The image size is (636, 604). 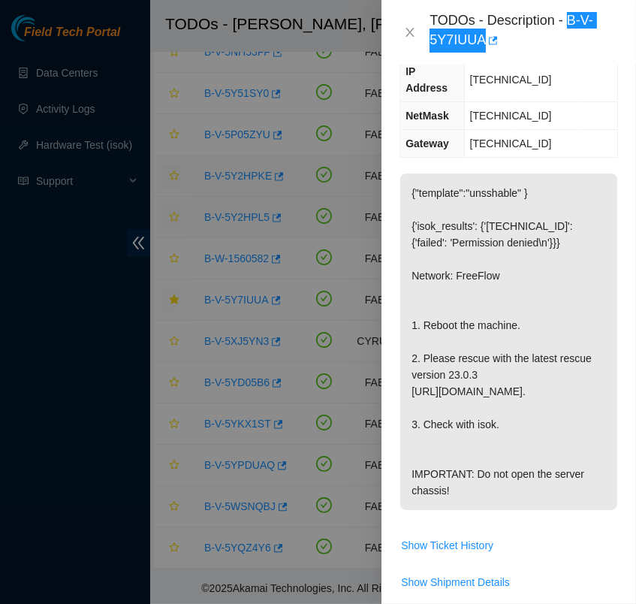 What do you see at coordinates (447, 545) in the screenshot?
I see `span: Show Ticket History` at bounding box center [447, 545].